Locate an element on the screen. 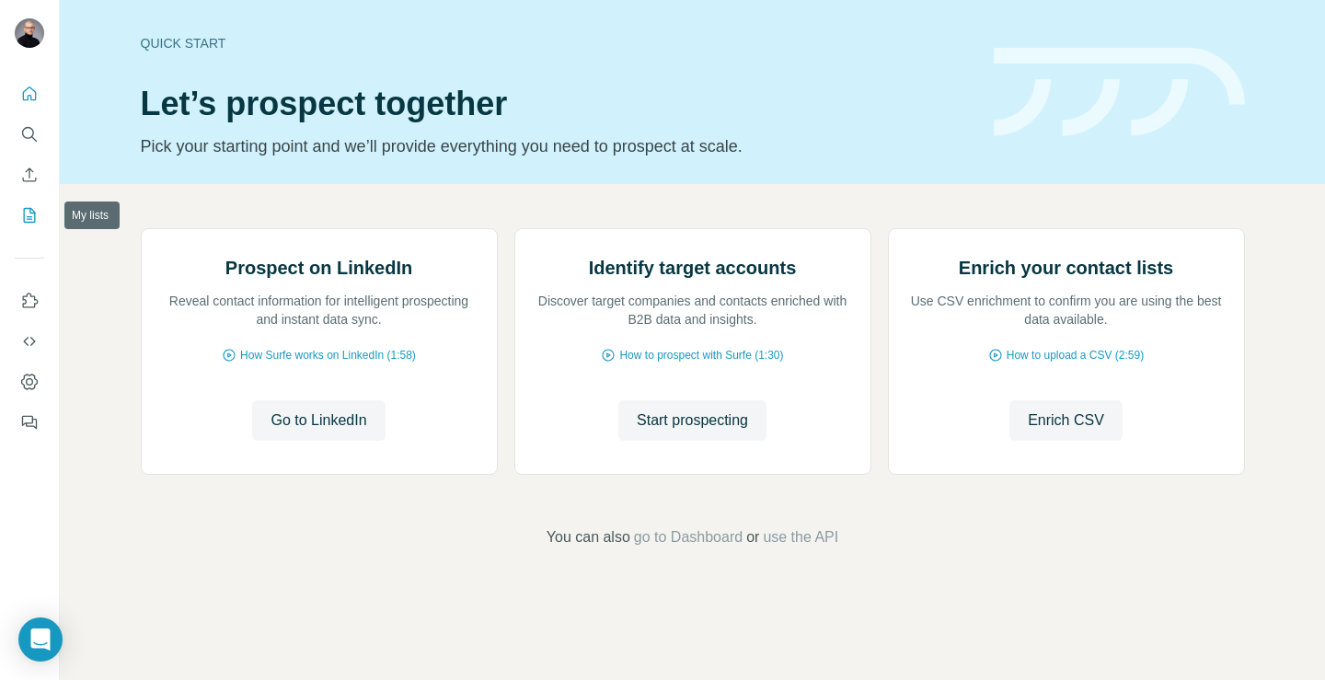 This screenshot has width=1325, height=680. button: Go to LinkedIn is located at coordinates (318, 420).